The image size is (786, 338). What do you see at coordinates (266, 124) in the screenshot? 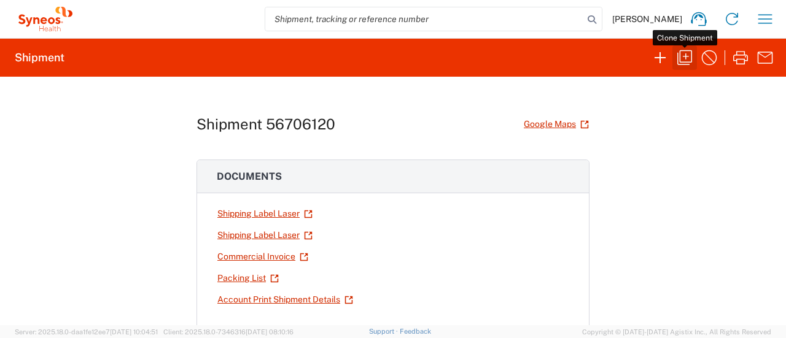
I see `h1: Shipment 56706120` at bounding box center [266, 124].